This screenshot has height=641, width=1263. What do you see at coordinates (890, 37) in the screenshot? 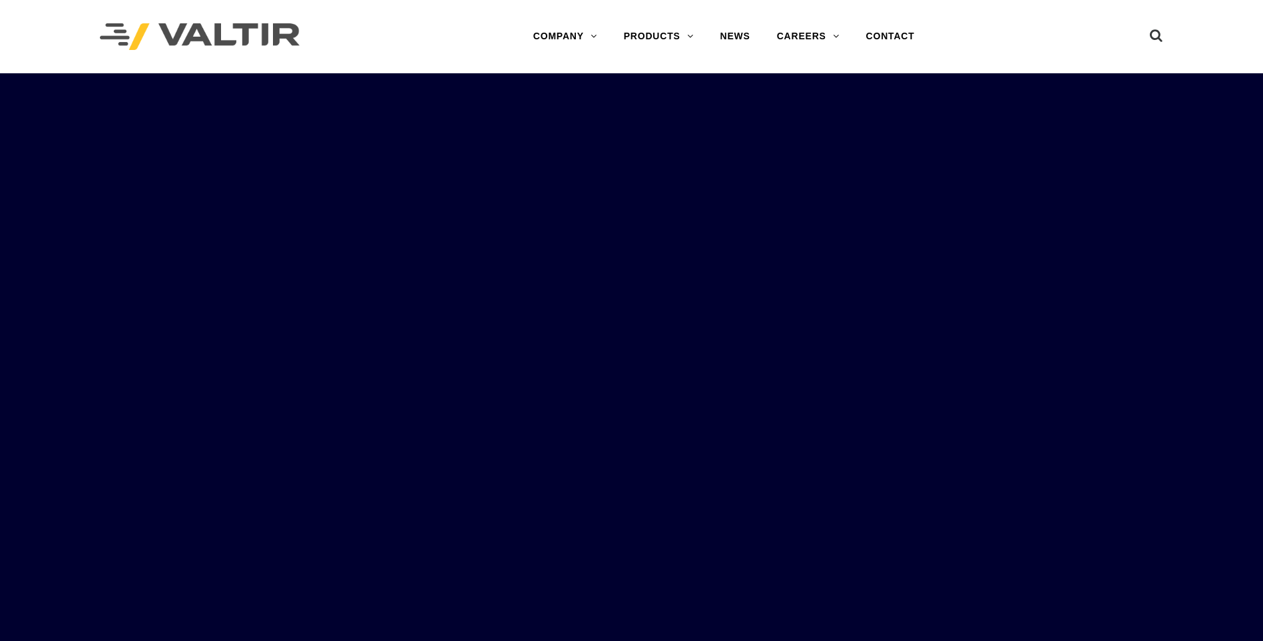
I see `a: CONTACT` at bounding box center [890, 37].